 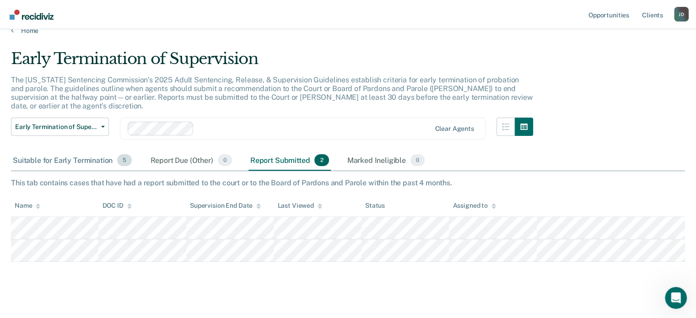 I want to click on span: 2, so click(x=321, y=160).